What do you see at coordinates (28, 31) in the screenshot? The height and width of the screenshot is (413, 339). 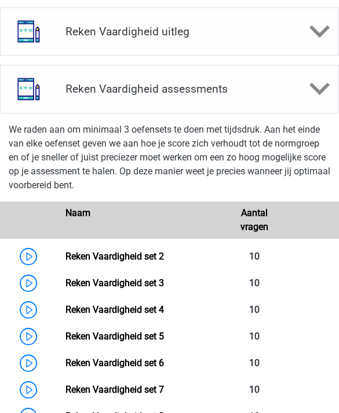 I see `img: reken vaardigheid uitleg` at bounding box center [28, 31].